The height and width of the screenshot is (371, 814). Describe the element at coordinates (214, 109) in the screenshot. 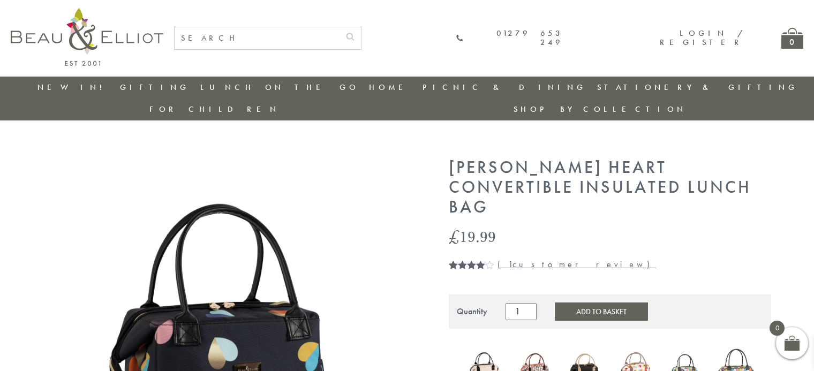

I see `a: For Children` at that location.